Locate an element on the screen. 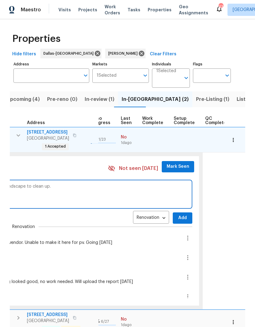  label: Individuals is located at coordinates (171, 64).